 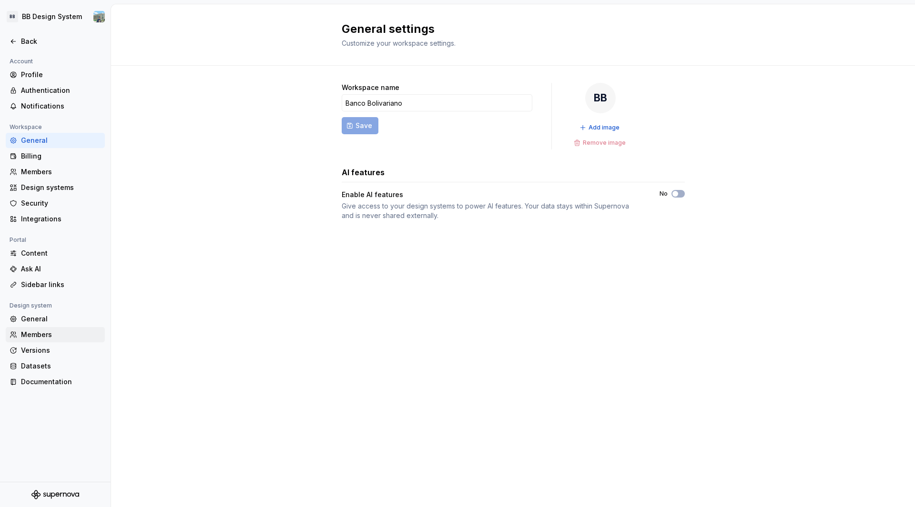 What do you see at coordinates (18, 240) in the screenshot?
I see `div: Portal` at bounding box center [18, 240].